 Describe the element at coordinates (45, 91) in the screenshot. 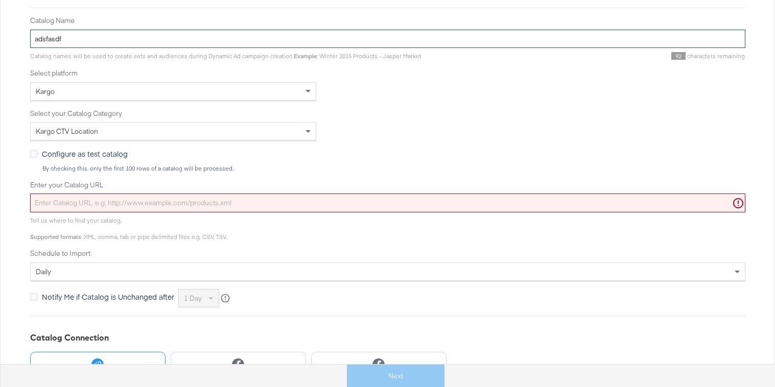

I see `span: Kargo` at that location.